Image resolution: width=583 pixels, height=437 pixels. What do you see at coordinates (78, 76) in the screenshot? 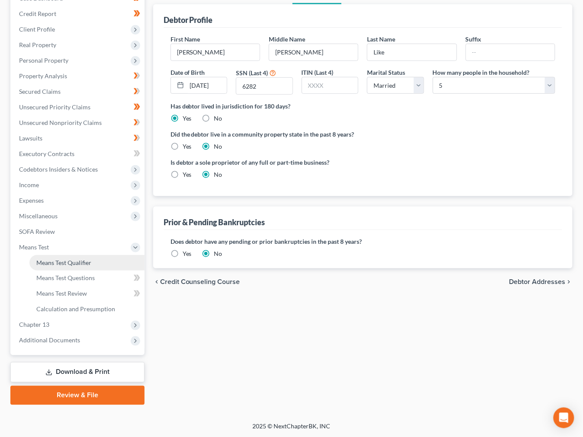
I see `a: Property Analysis` at bounding box center [78, 76].